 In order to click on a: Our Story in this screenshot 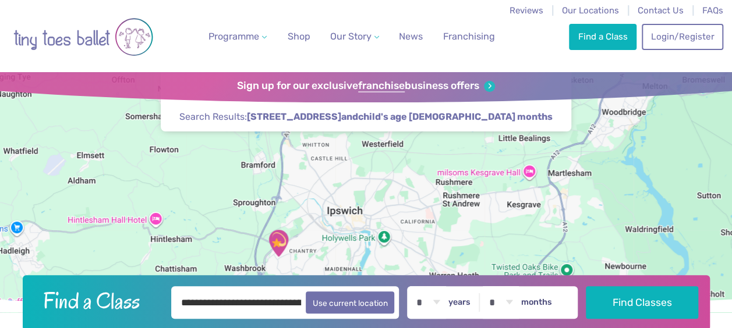, I will do `click(355, 37)`.